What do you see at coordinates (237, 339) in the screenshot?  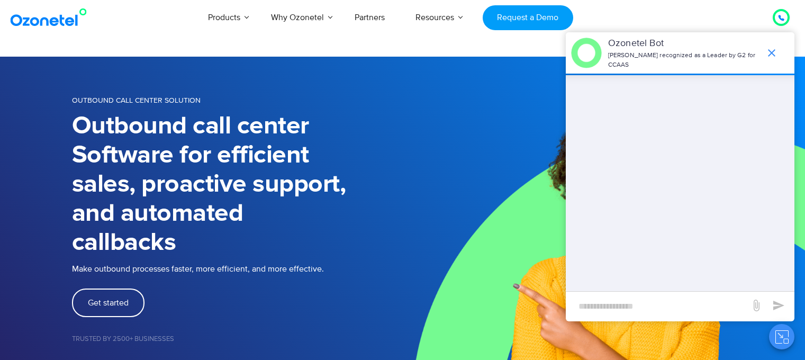 I see `h5: Trusted by 2500+ Businesses` at bounding box center [237, 339].